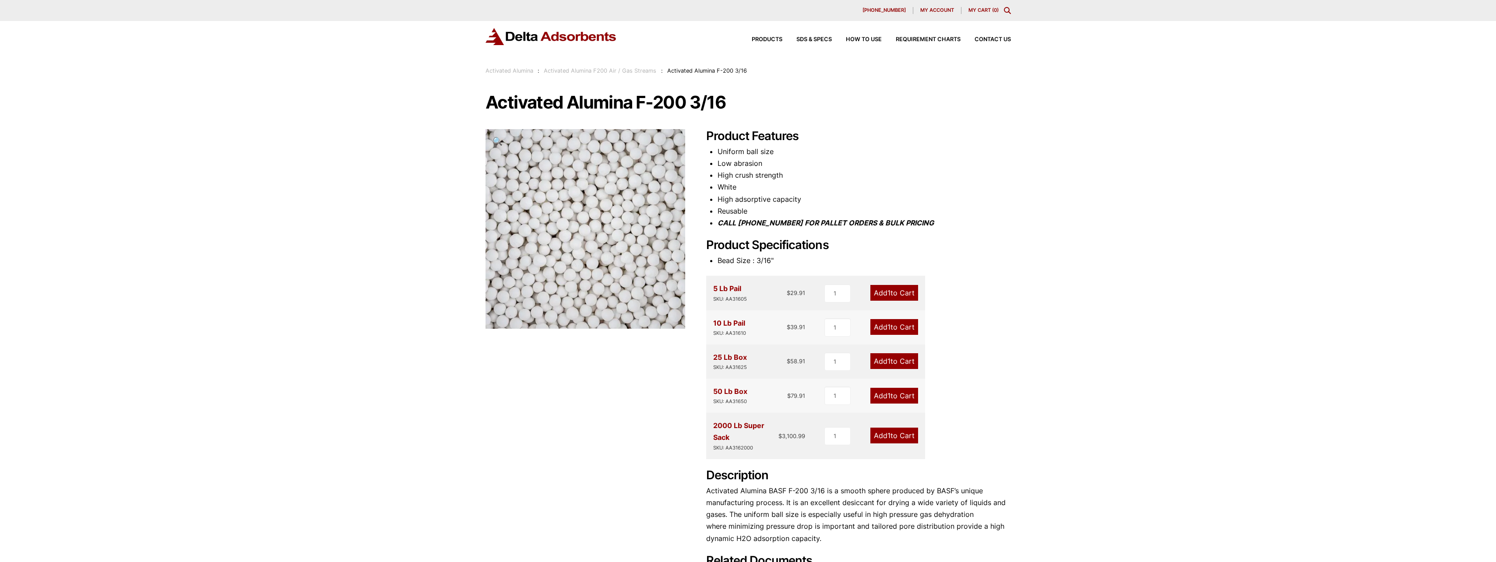 The height and width of the screenshot is (562, 1496). Describe the element at coordinates (864, 39) in the screenshot. I see `span: How to Use` at that location.